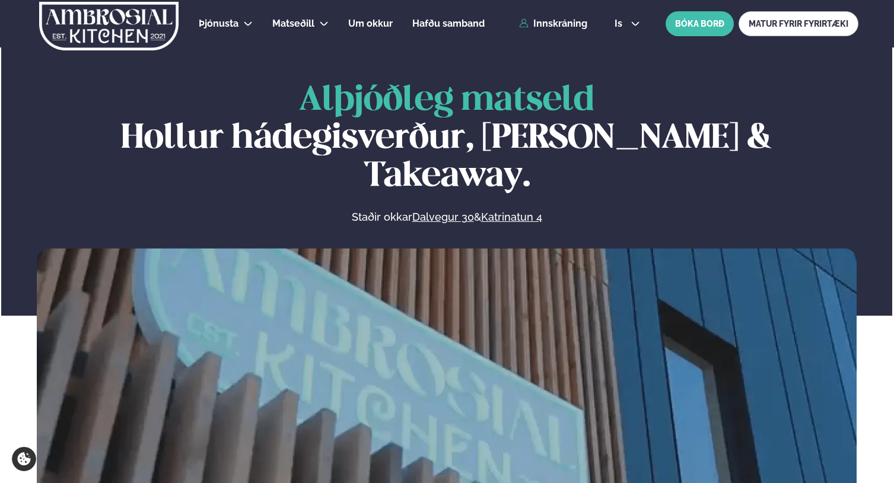 This screenshot has height=483, width=894. I want to click on span: Þjónusta, so click(218, 23).